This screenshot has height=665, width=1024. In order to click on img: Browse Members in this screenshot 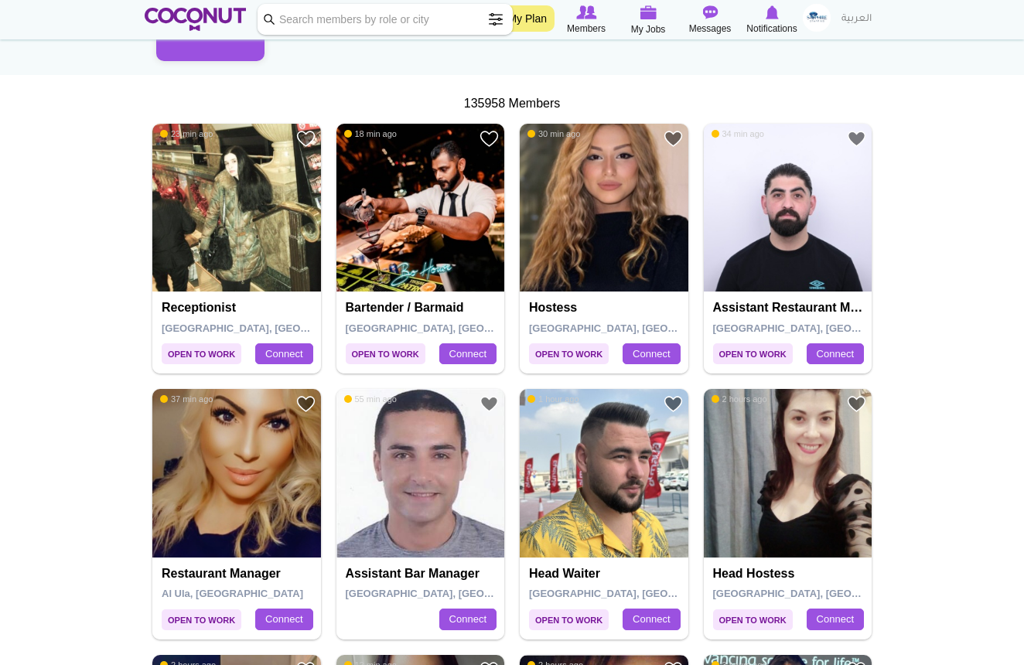, I will do `click(586, 12)`.